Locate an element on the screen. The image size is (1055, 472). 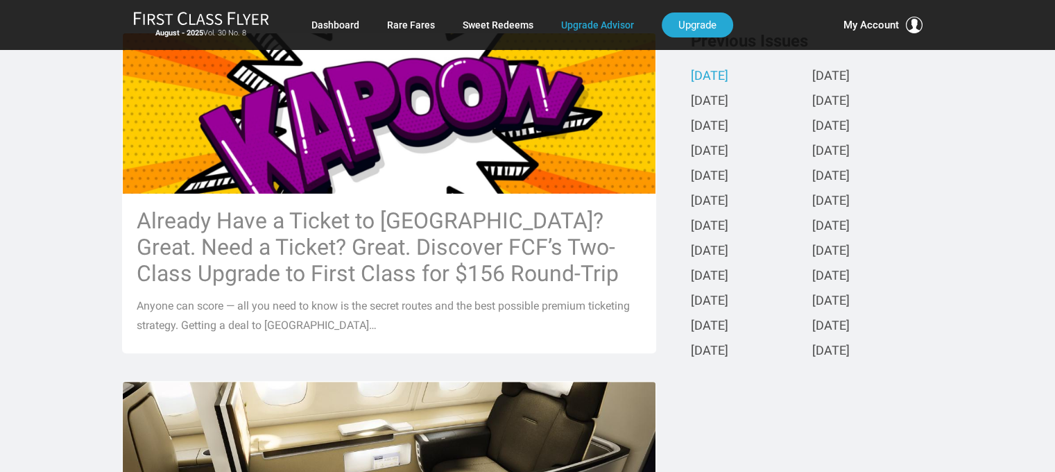
small: Vol. 30 No. 8 is located at coordinates (201, 33).